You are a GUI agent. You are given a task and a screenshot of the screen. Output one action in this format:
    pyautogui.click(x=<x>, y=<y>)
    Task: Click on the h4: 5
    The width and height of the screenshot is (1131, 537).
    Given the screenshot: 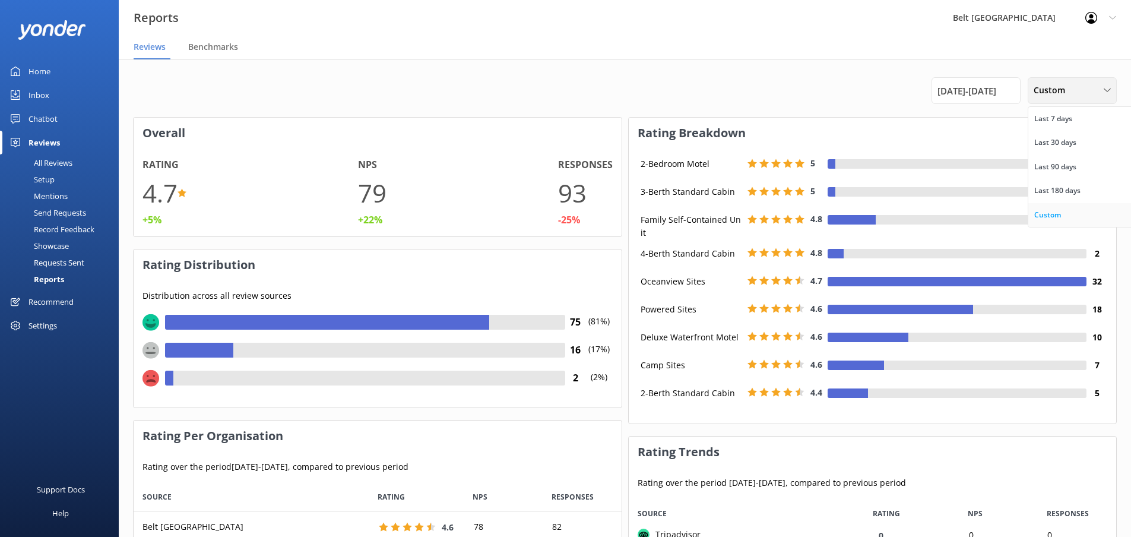 What is the action you would take?
    pyautogui.click(x=1097, y=393)
    